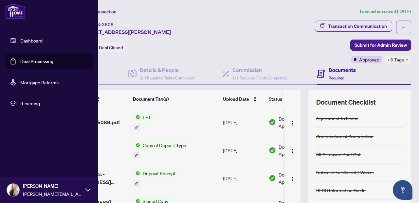  I want to click on span: 3/3 Required Fields Completed, so click(167, 78).